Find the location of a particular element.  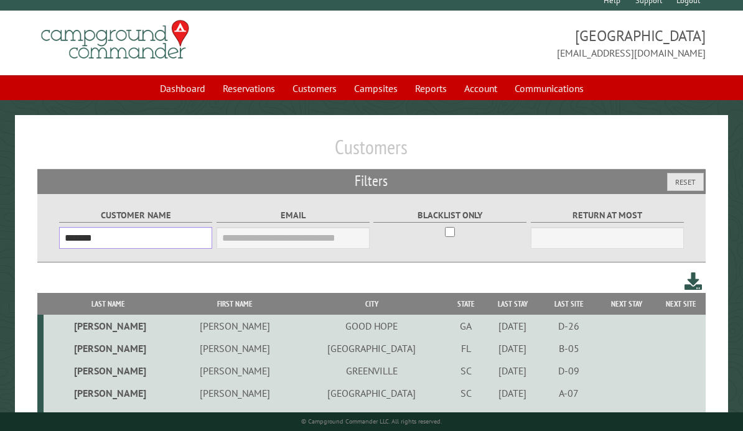

a: Reservations is located at coordinates (249, 88).